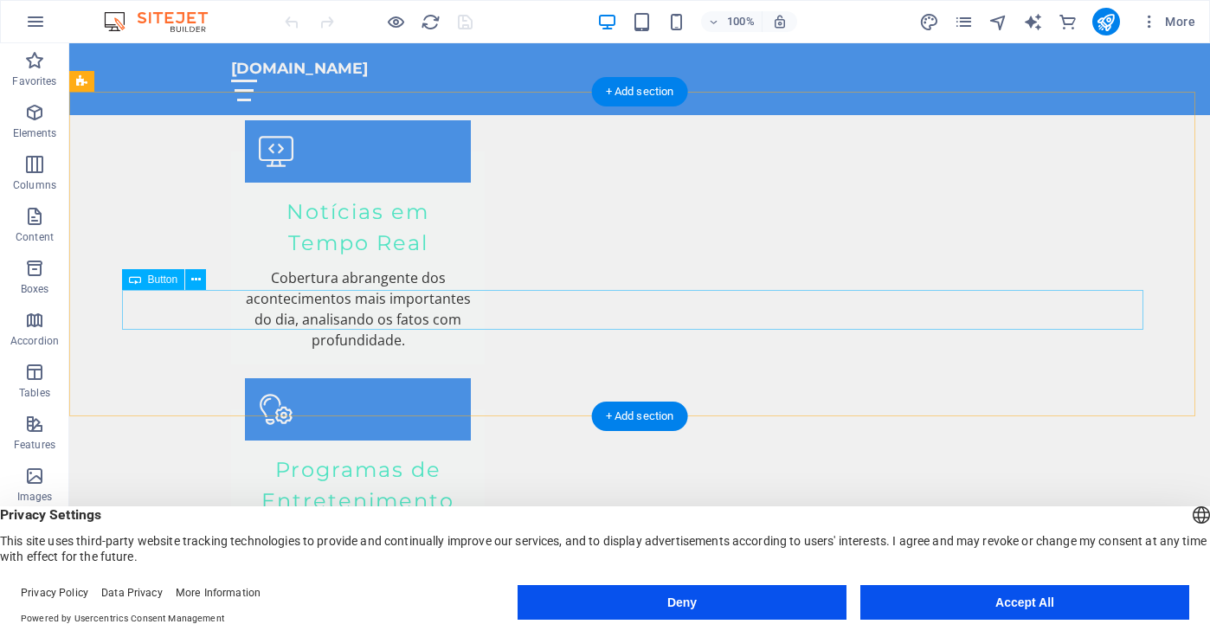 The width and height of the screenshot is (1210, 637). What do you see at coordinates (396, 22) in the screenshot?
I see `button: Click here to leave preview mode and continue editing` at bounding box center [396, 22].